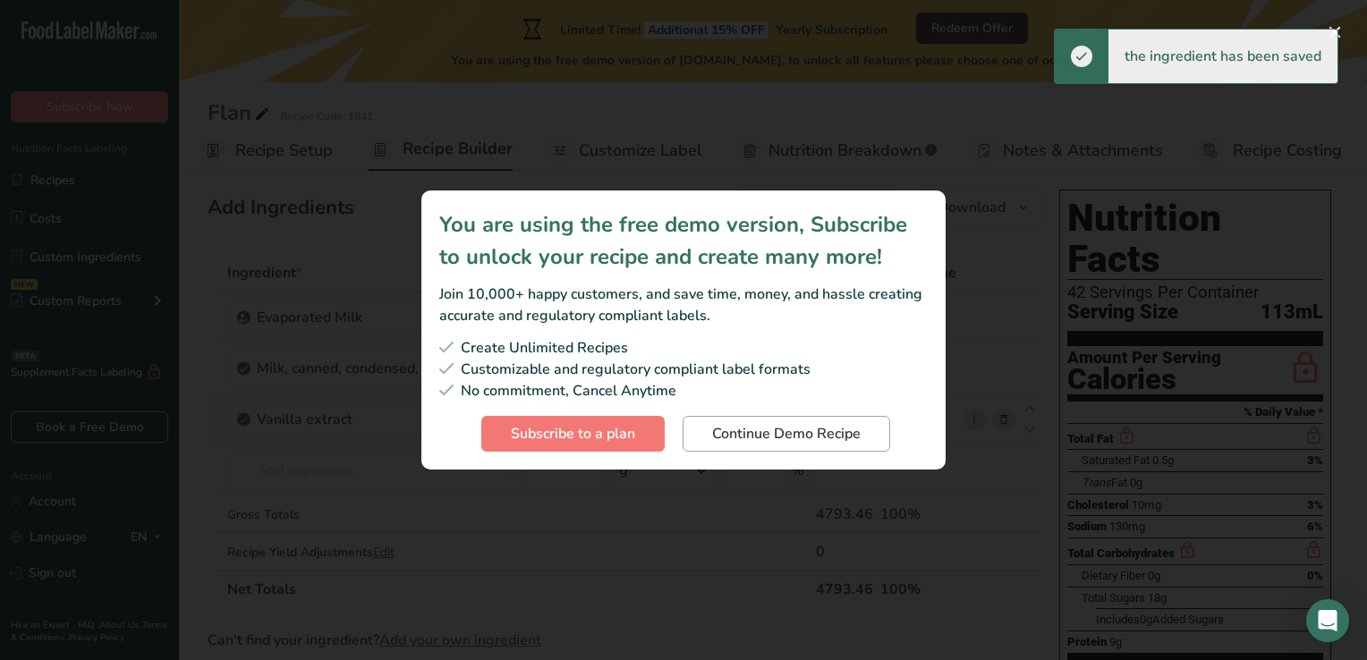  I want to click on div: Join 10,000+ happy customers, and save time, money, and hassle creating accurate and regulatory c..., so click(683, 305).